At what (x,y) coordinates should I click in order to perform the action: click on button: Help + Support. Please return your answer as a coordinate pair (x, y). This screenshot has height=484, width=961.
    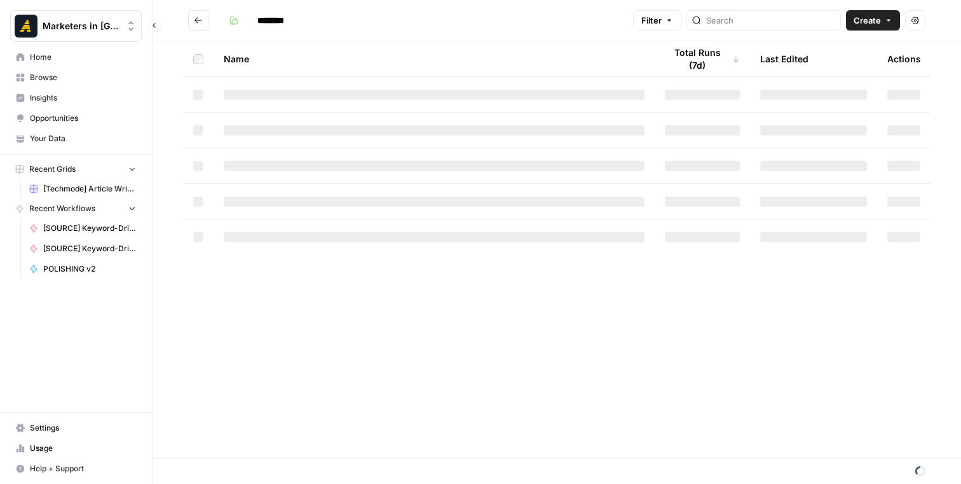
    Looking at the image, I should click on (76, 469).